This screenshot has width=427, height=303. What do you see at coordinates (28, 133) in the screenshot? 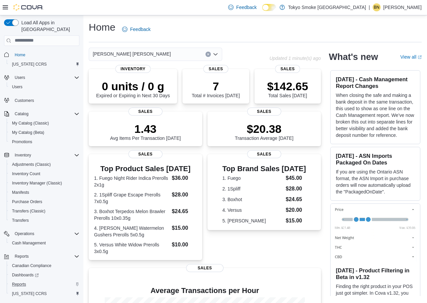
I see `a: My Catalog (Beta)` at bounding box center [28, 133].